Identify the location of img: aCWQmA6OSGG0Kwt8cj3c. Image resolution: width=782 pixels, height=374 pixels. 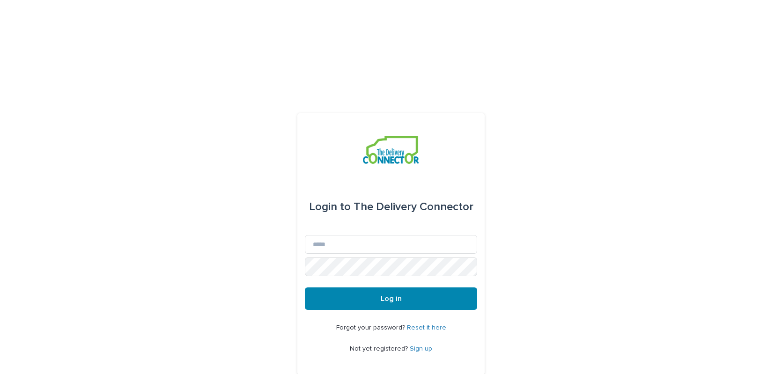
(390, 150).